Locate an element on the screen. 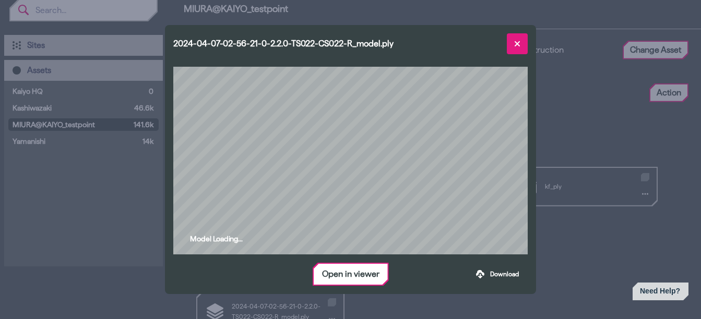 The width and height of the screenshot is (701, 319). button: Close is located at coordinates (517, 44).